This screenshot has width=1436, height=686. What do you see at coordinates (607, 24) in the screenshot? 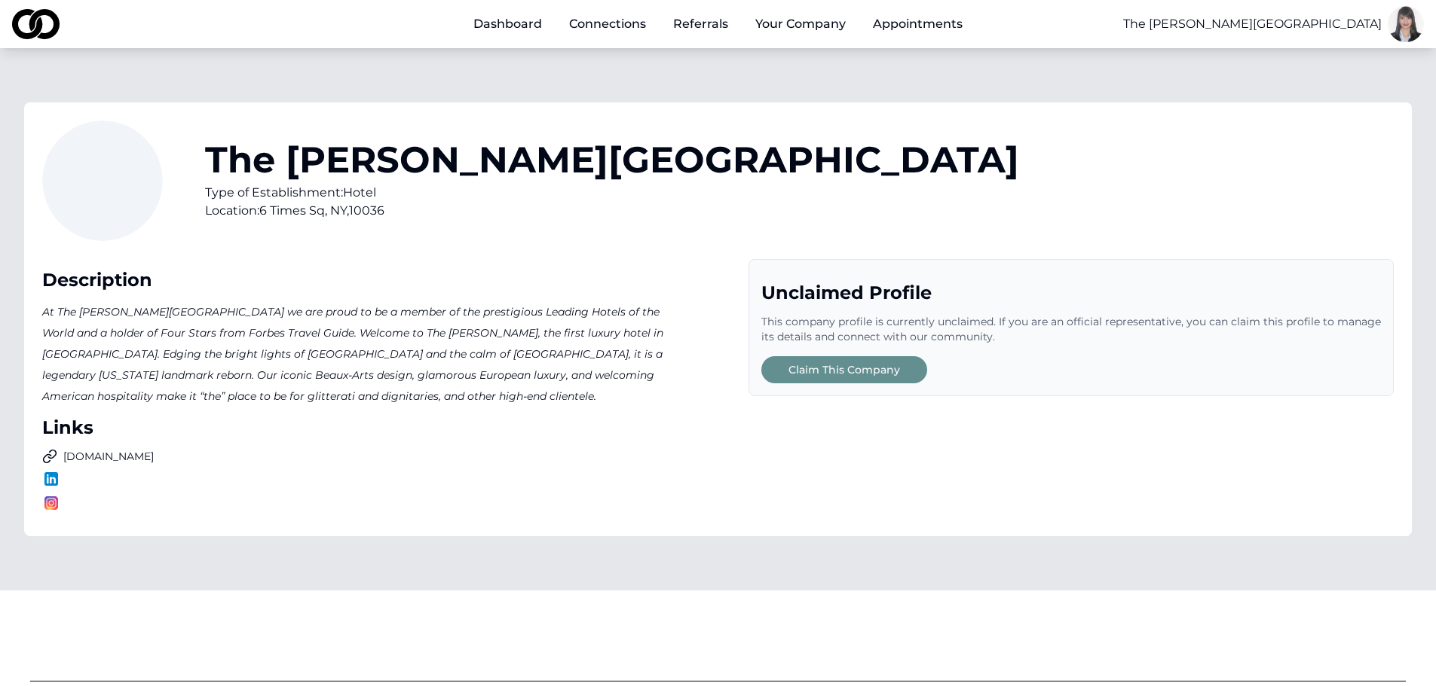
I see `a: Connections` at bounding box center [607, 24].